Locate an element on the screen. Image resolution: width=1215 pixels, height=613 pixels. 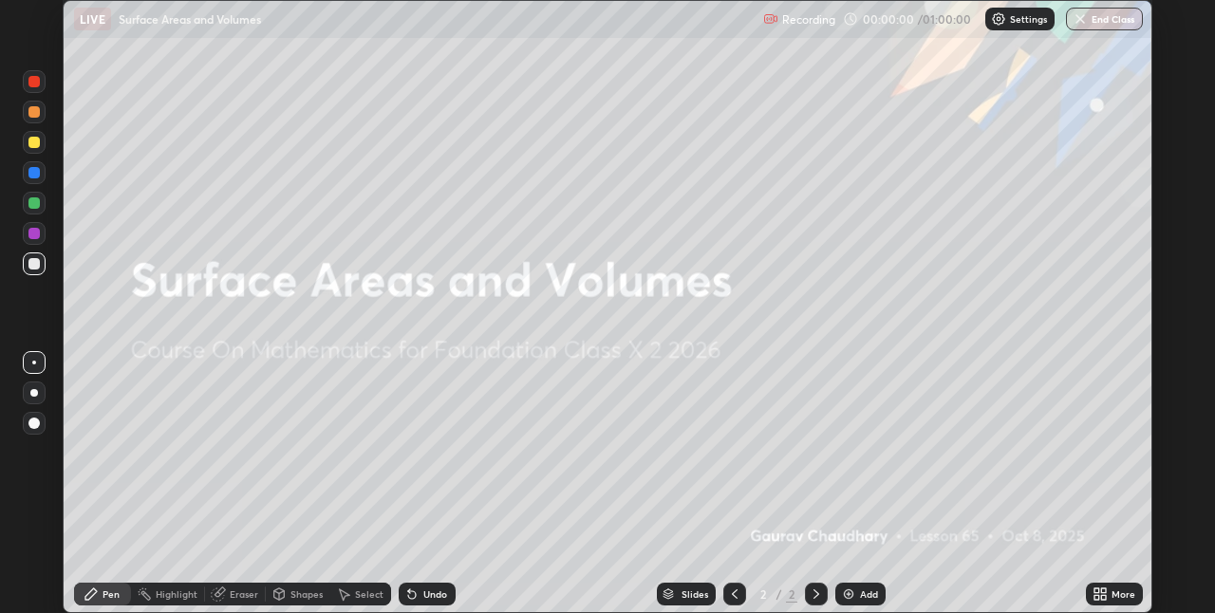
p: Settings is located at coordinates (1028, 19).